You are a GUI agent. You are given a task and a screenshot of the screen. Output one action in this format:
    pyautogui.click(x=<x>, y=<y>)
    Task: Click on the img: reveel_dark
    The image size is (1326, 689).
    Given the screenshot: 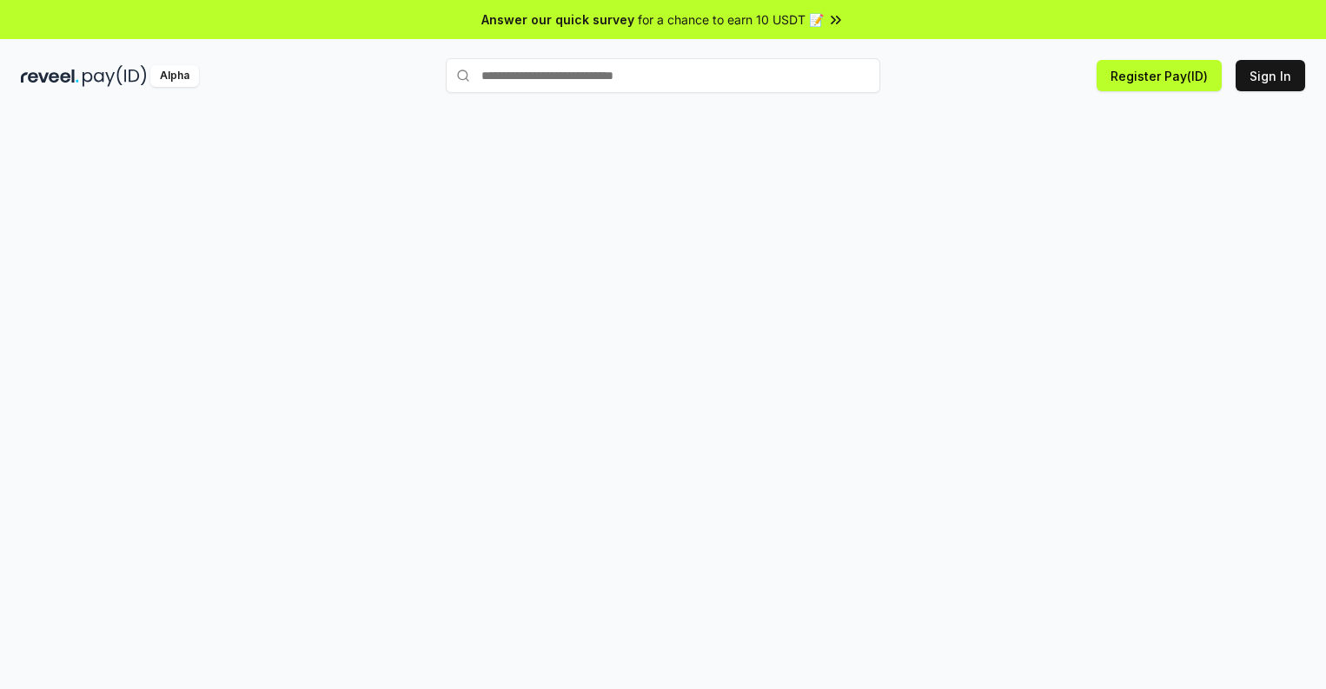 What is the action you would take?
    pyautogui.click(x=50, y=76)
    